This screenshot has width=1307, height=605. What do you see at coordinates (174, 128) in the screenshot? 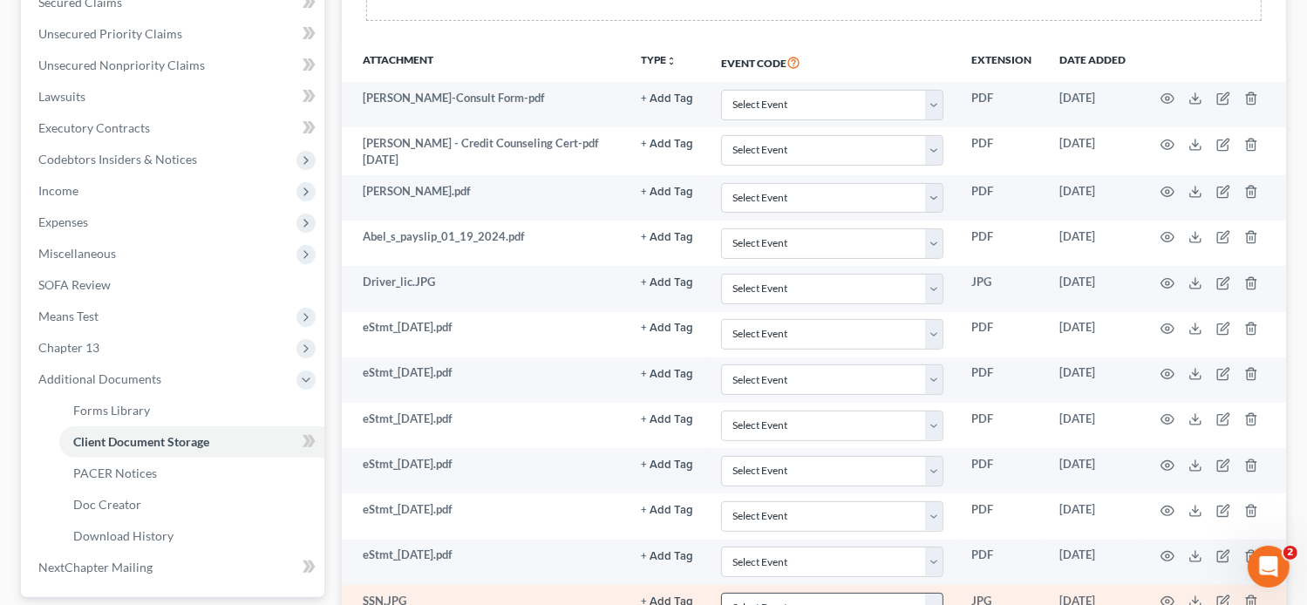
I see `a: Executory Contracts` at bounding box center [174, 128].